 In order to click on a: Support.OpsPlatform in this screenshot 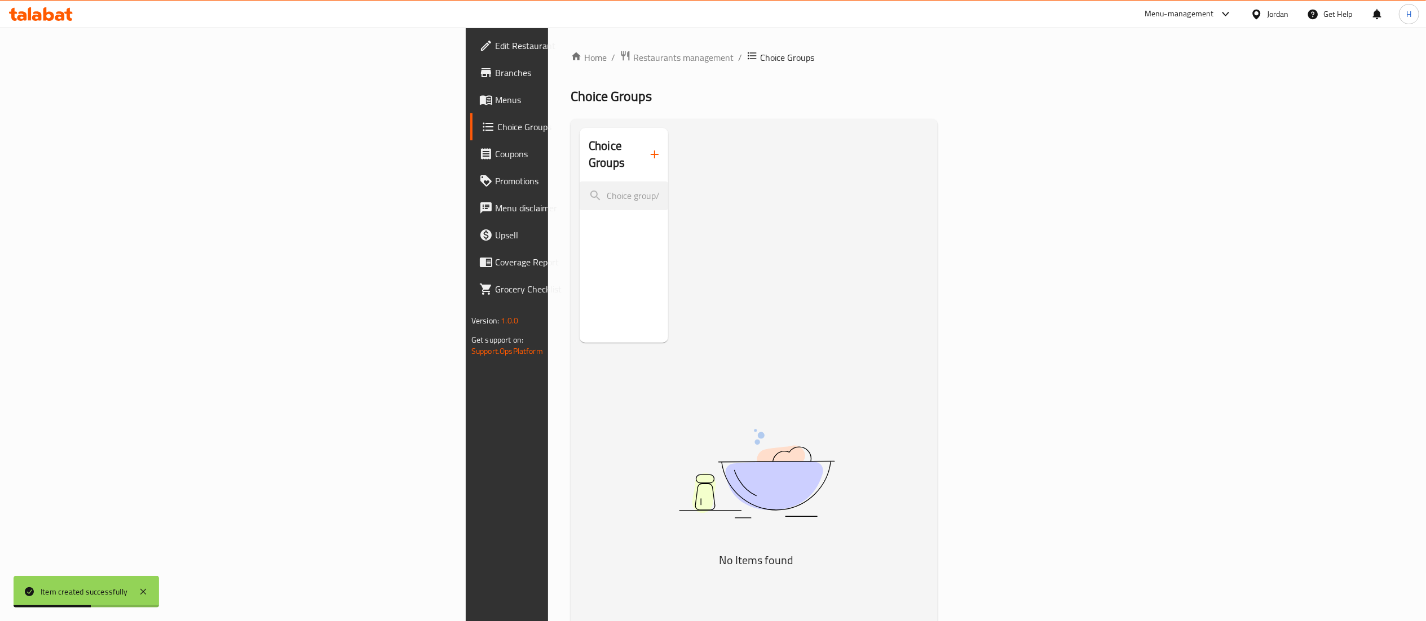, I will do `click(507, 351)`.